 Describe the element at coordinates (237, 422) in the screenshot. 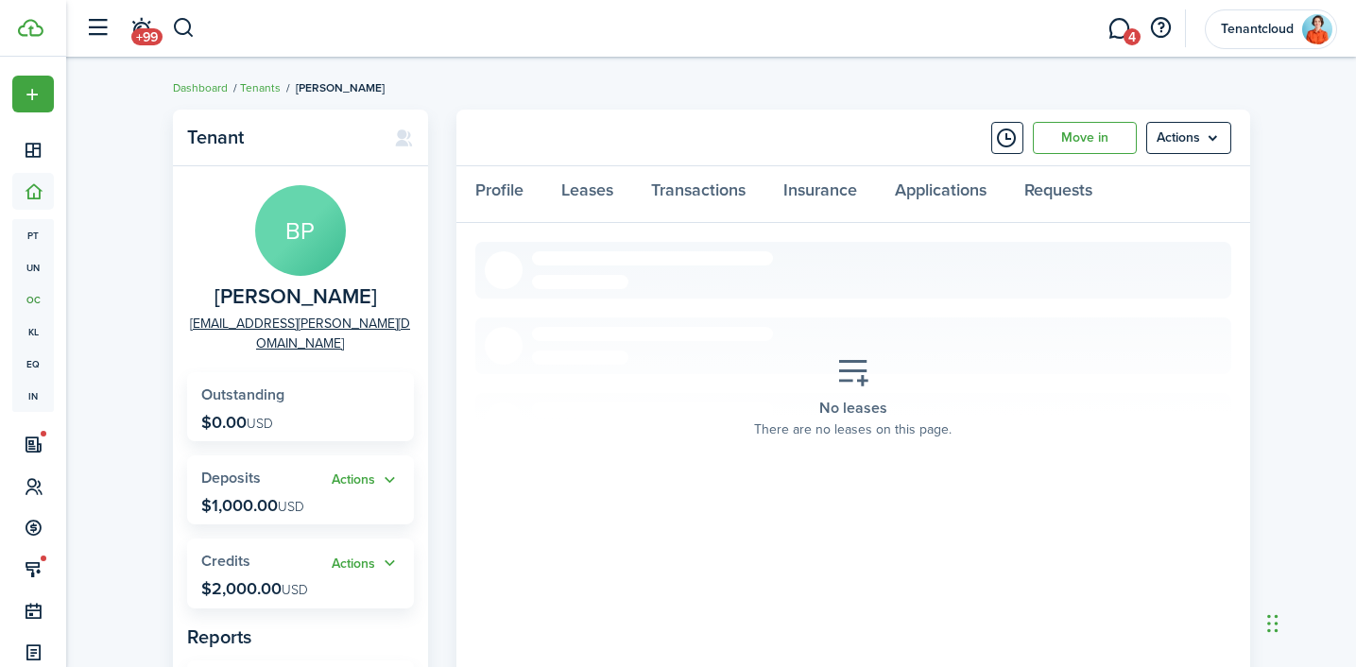

I see `p: $0.00` at that location.